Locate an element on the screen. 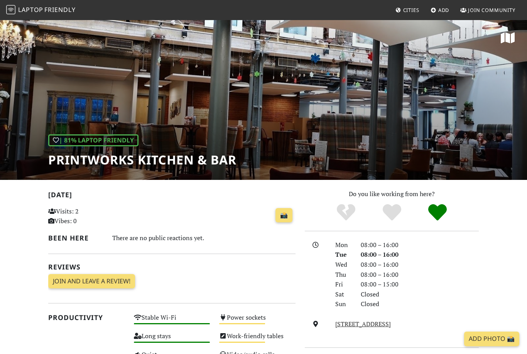 This screenshot has width=527, height=354. a: Join and leave a review! is located at coordinates (91, 281).